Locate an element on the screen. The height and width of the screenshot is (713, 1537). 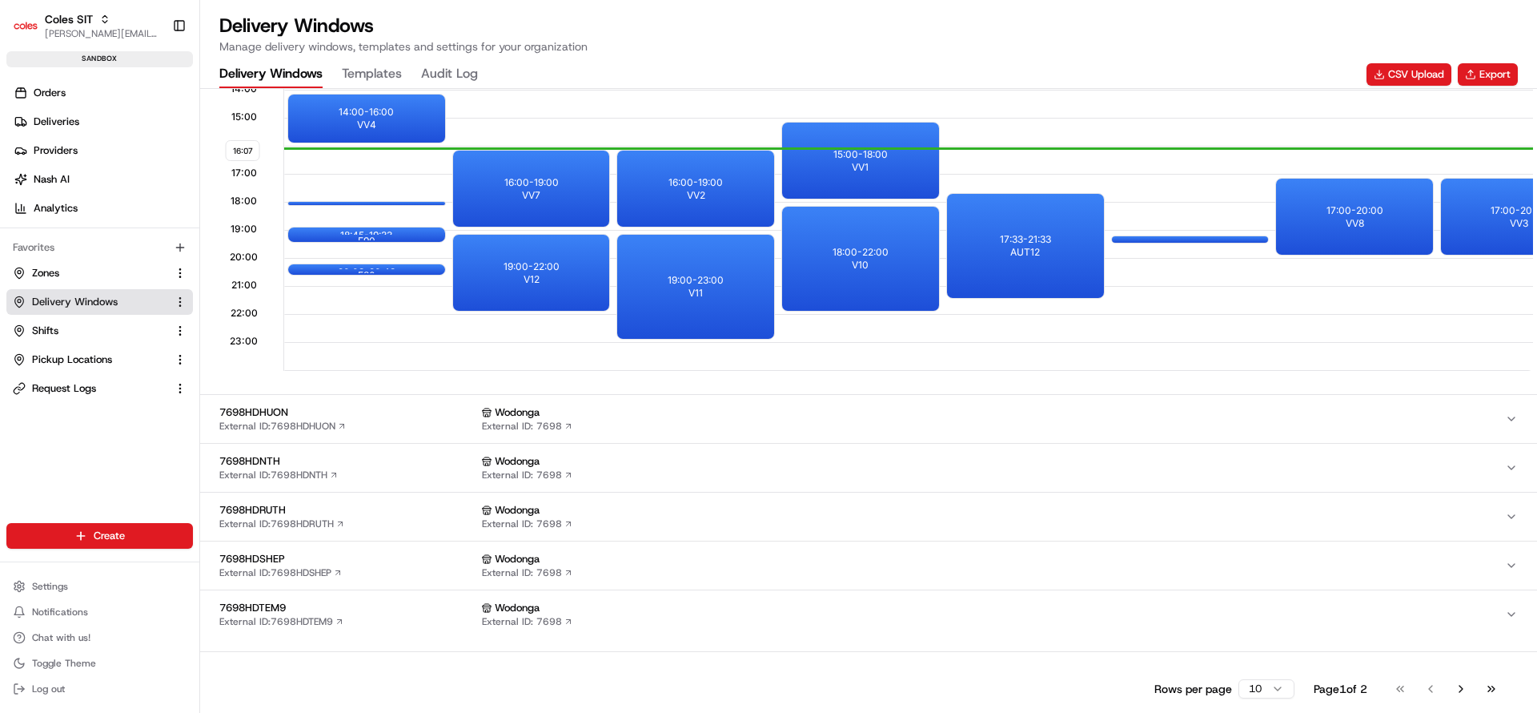
p: Rows per page is located at coordinates (1193, 689).